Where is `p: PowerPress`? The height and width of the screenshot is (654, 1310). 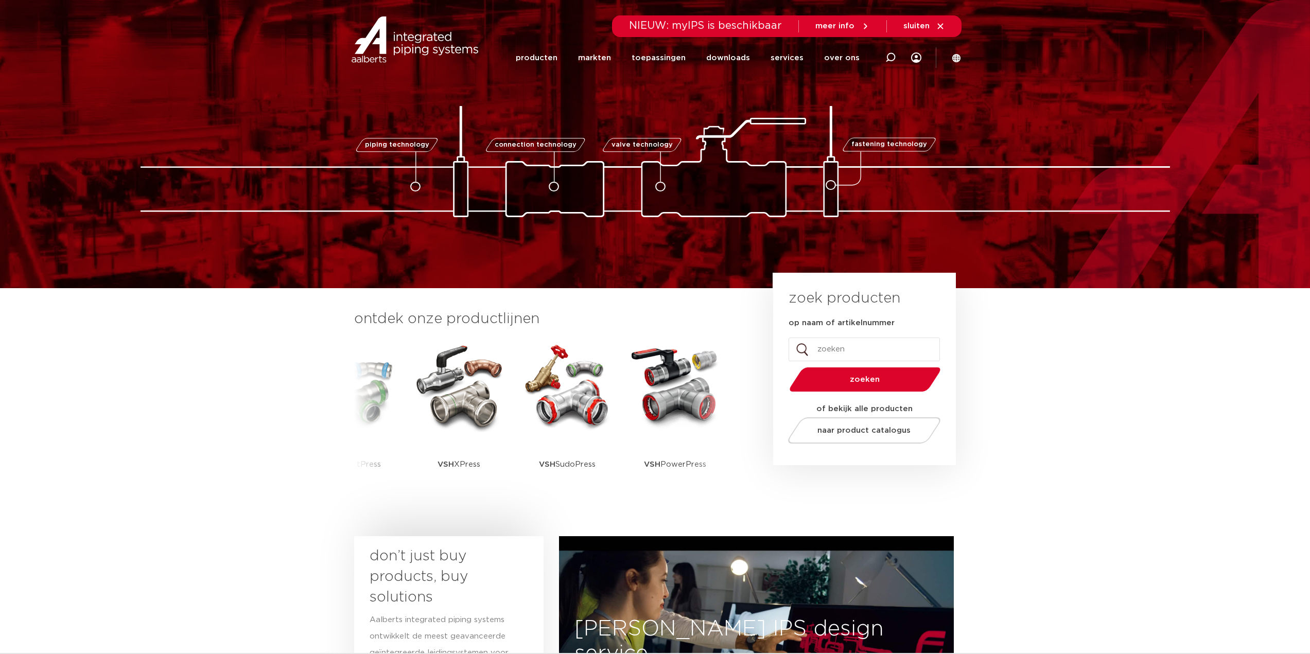
p: PowerPress is located at coordinates (675, 464).